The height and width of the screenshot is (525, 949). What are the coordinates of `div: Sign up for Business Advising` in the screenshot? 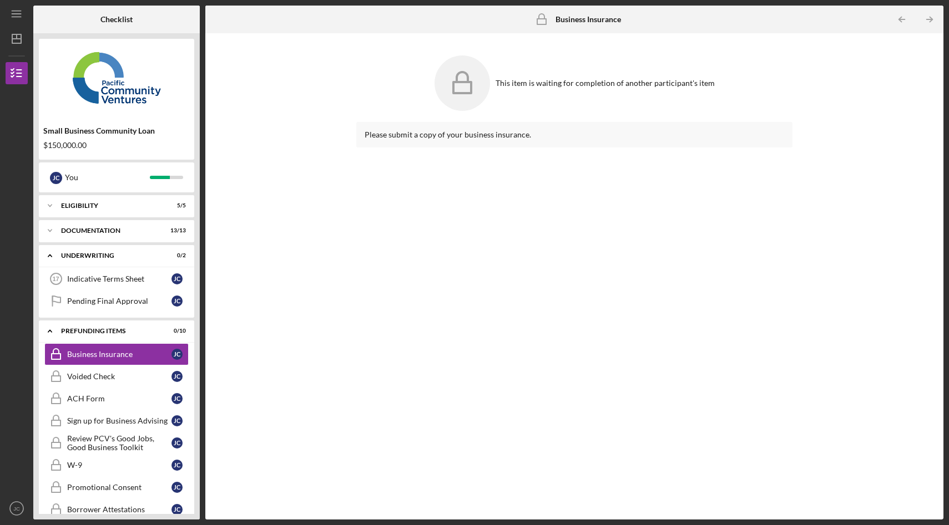 It's located at (119, 421).